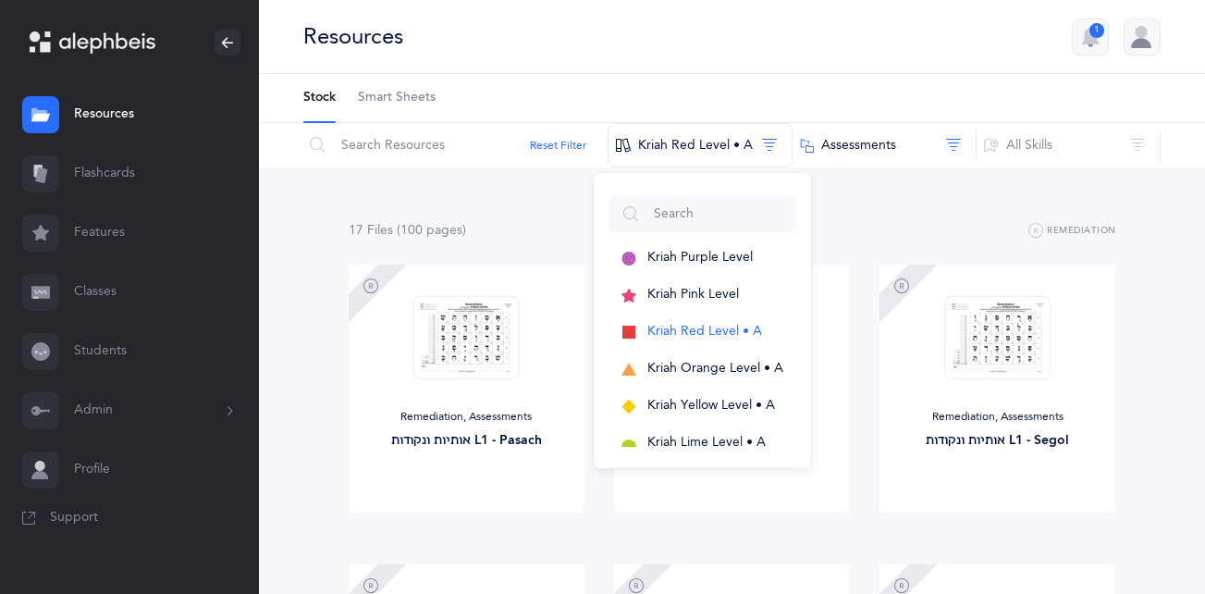 The image size is (1205, 594). Describe the element at coordinates (997, 337) in the screenshot. I see `img: Test_Form-_Segol_R_A_thumbnail_1703794962.png` at that location.